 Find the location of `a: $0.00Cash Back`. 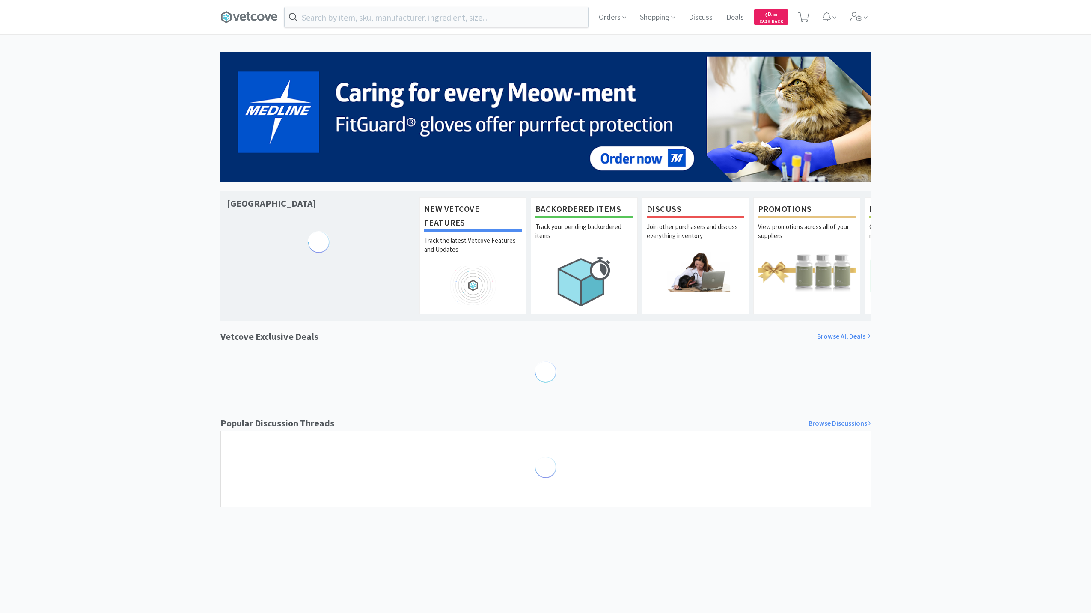

a: $0.00Cash Back is located at coordinates (771, 17).